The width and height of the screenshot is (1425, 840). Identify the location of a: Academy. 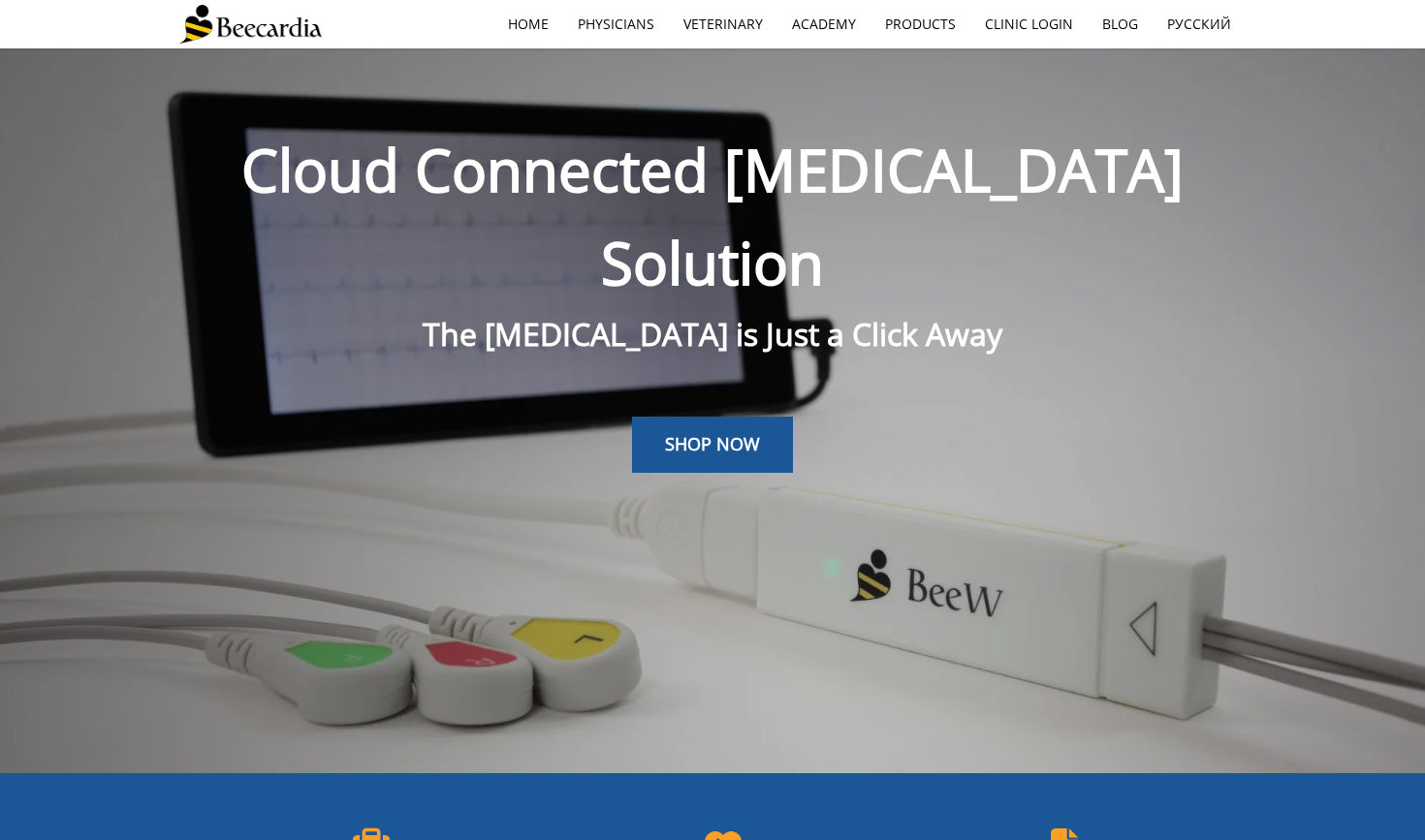
(823, 24).